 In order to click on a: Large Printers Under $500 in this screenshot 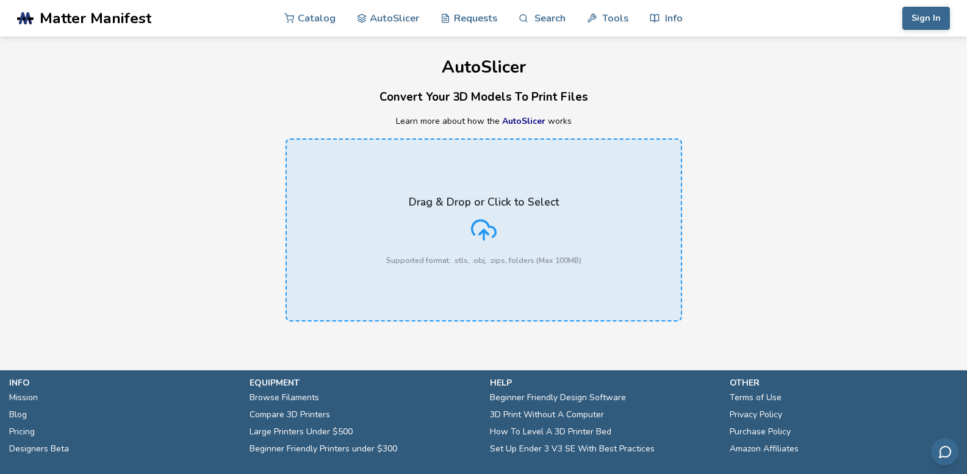, I will do `click(301, 432)`.